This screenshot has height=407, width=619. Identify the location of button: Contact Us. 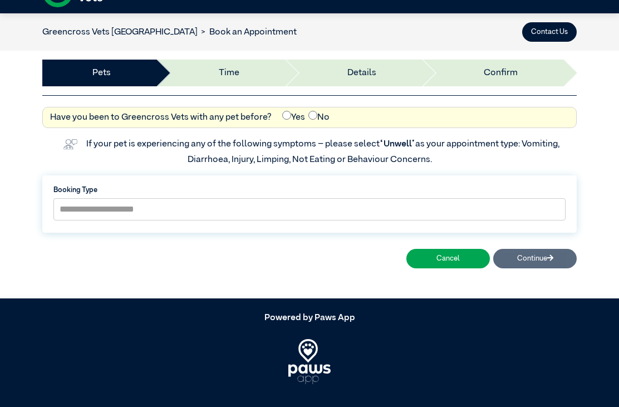
(550, 32).